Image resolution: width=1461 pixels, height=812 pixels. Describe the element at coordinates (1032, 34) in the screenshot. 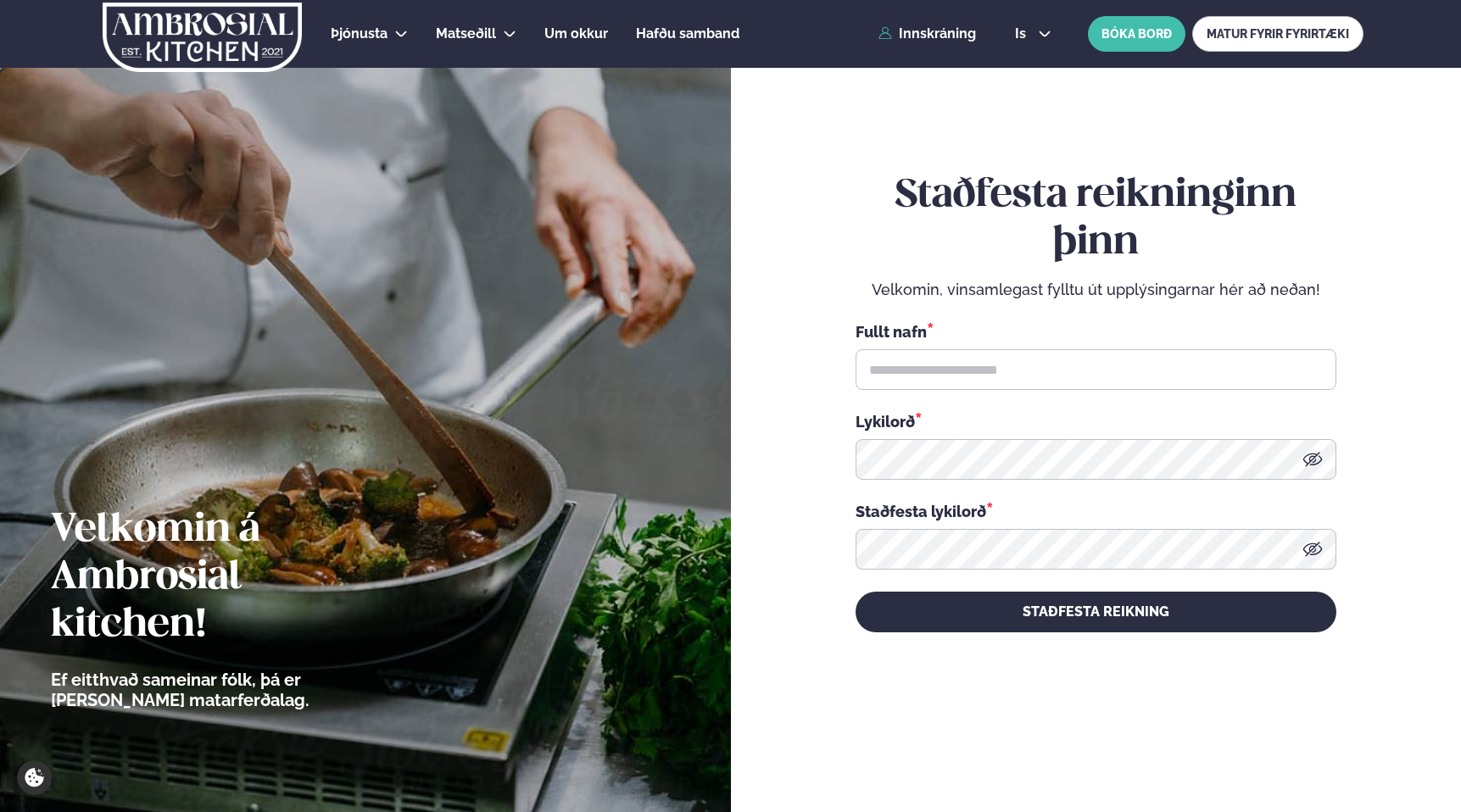

I see `button: is` at that location.